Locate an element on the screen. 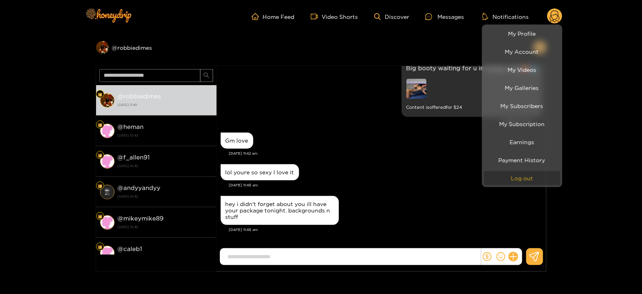 This screenshot has height=294, width=642. a: My Profile is located at coordinates (522, 33).